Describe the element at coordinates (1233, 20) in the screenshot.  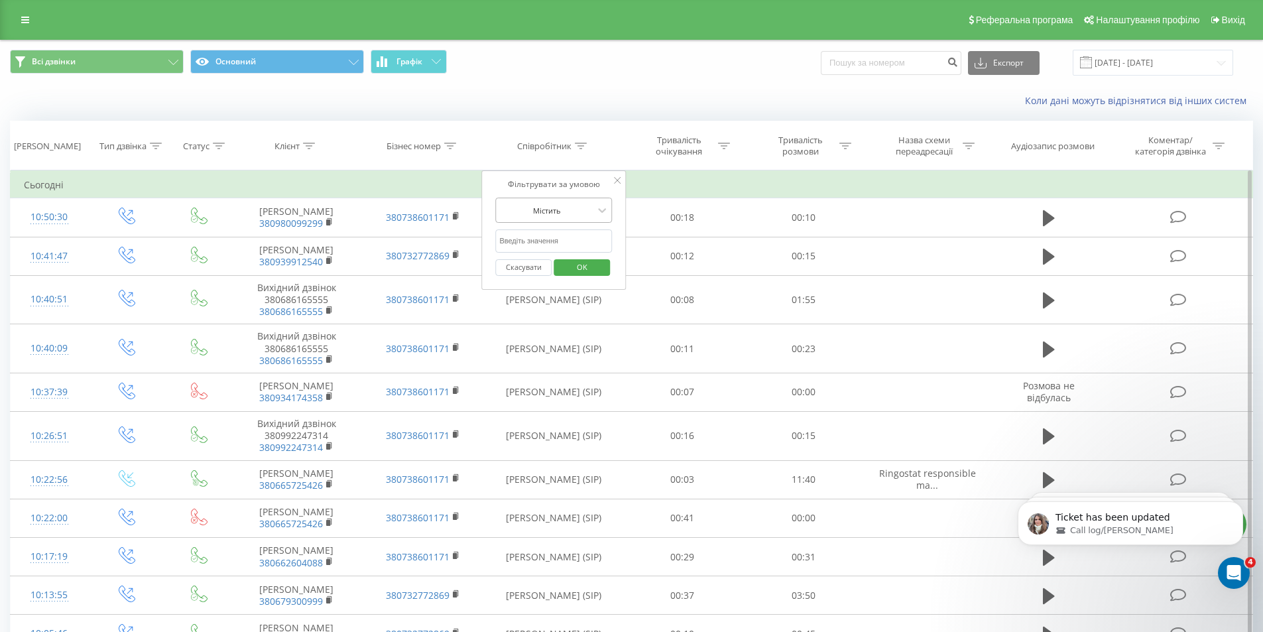
I see `span: Вихід` at that location.